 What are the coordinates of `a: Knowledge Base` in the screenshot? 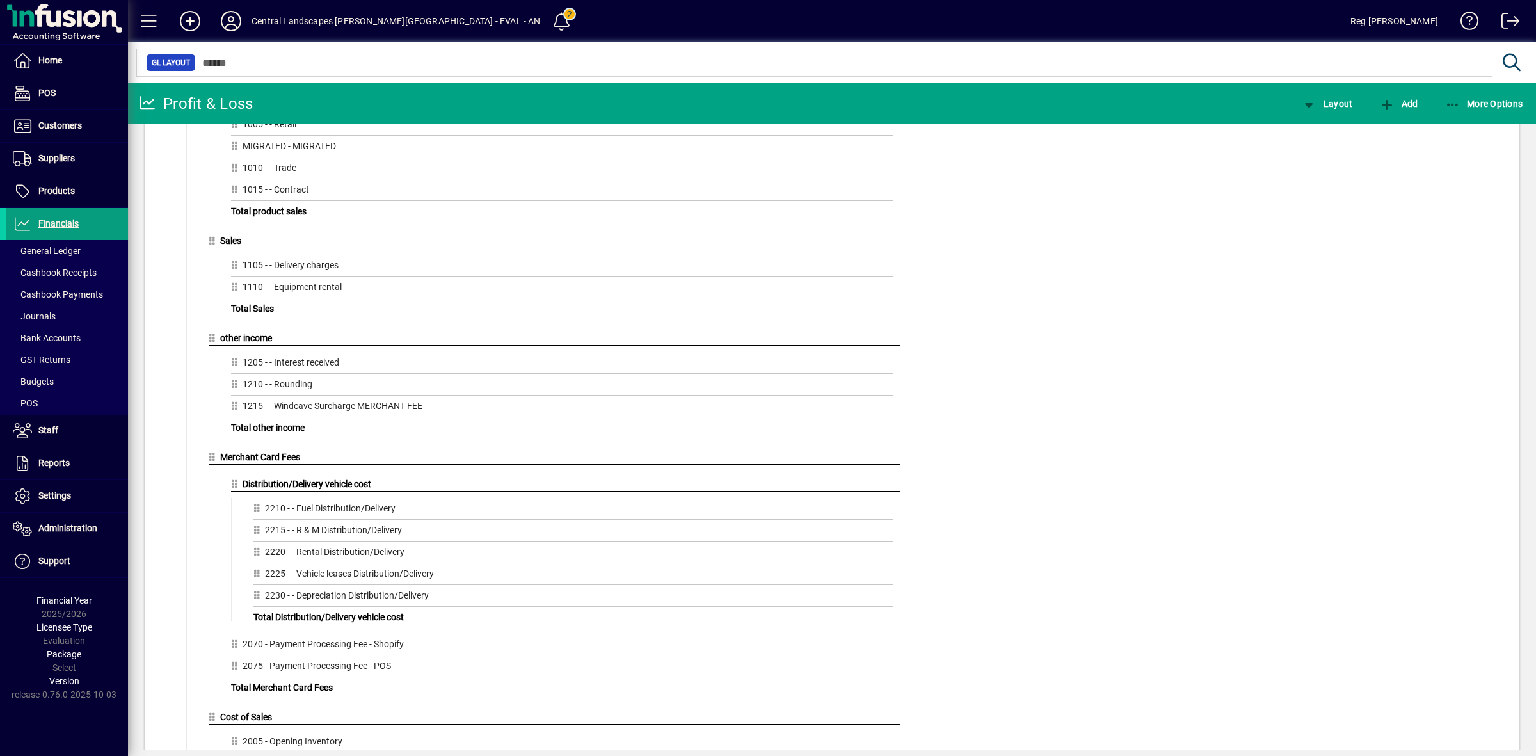 It's located at (1465, 23).